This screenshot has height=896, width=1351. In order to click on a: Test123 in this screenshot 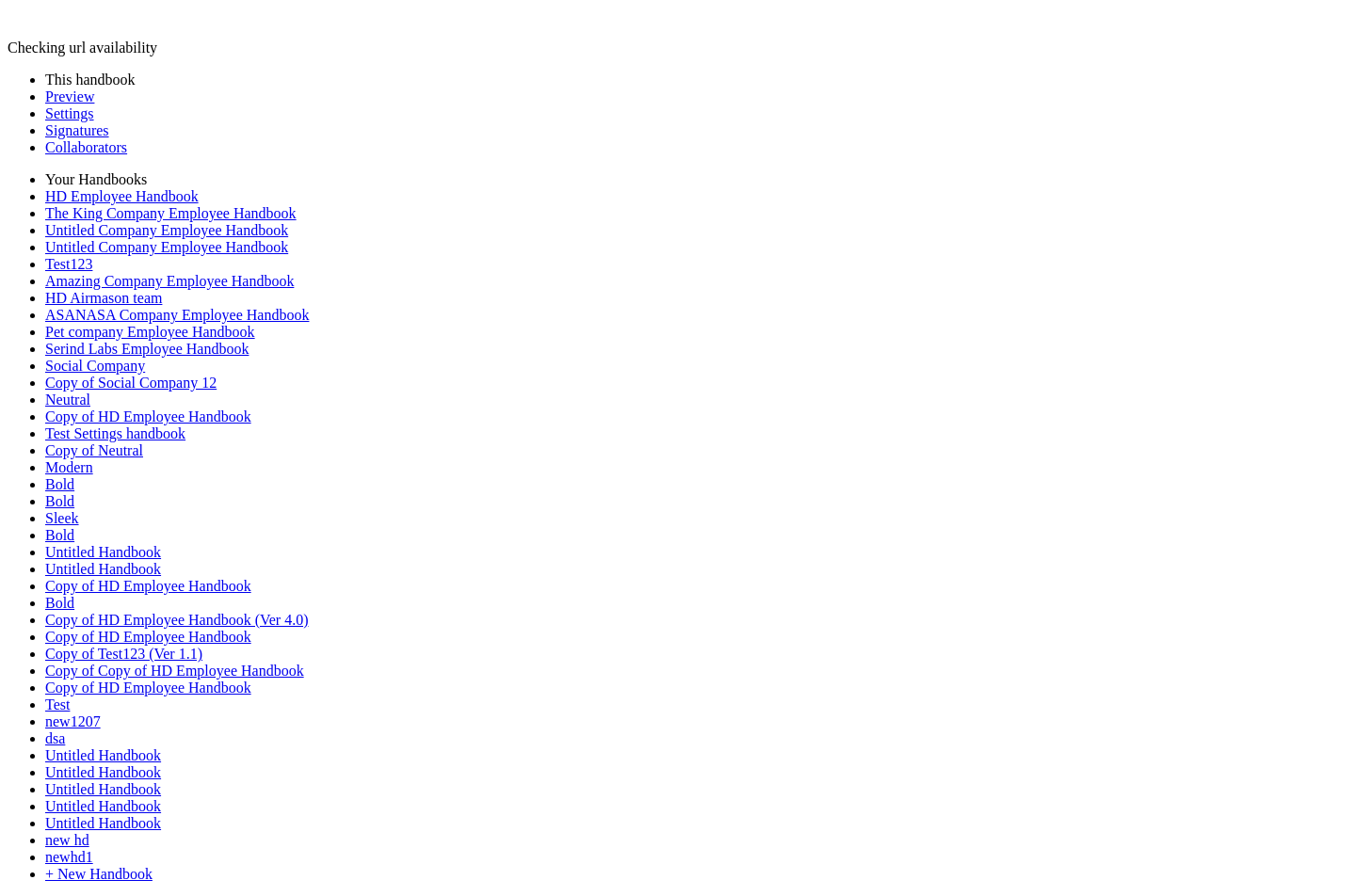, I will do `click(69, 263)`.